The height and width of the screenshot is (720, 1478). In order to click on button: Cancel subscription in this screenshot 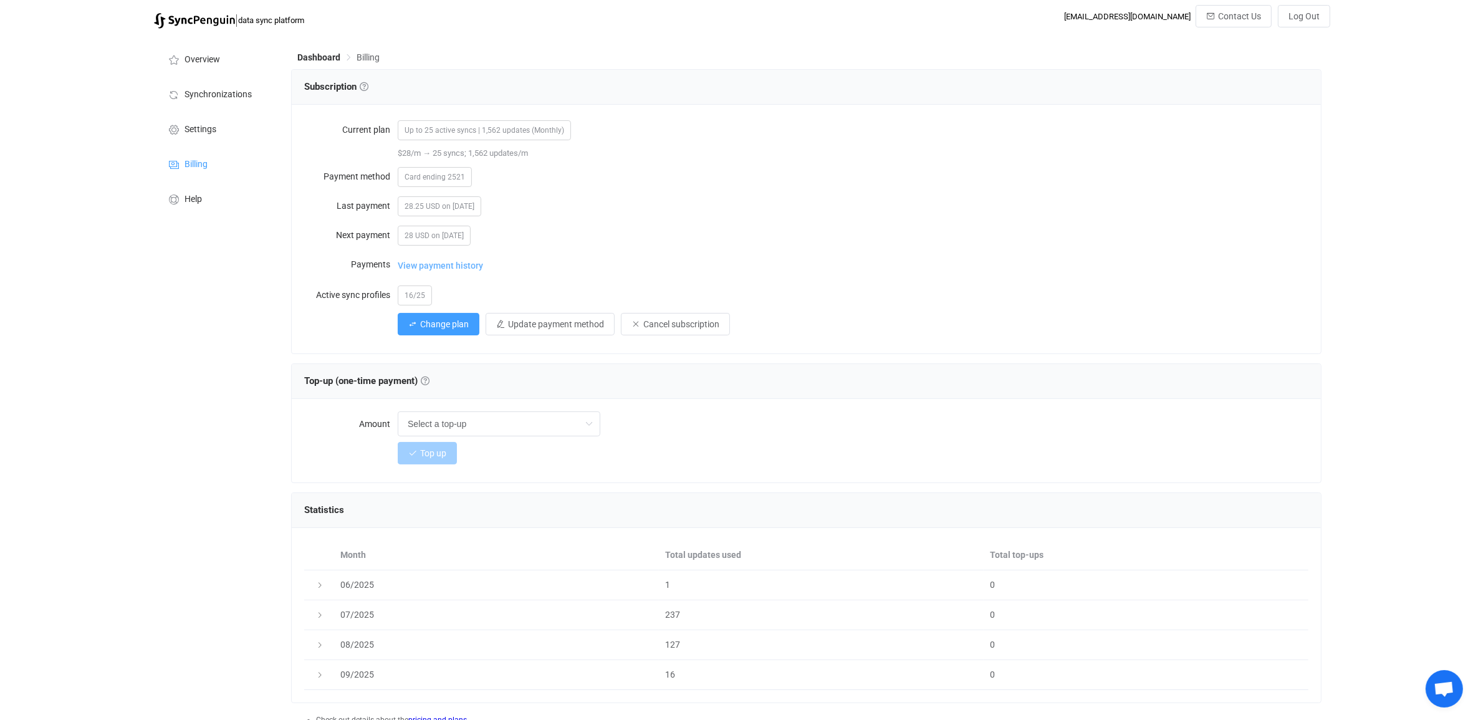, I will do `click(675, 324)`.